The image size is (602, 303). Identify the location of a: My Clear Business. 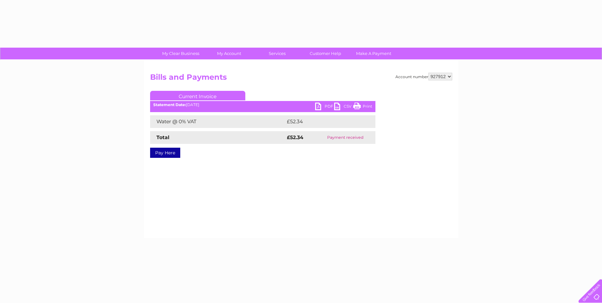
(181, 53).